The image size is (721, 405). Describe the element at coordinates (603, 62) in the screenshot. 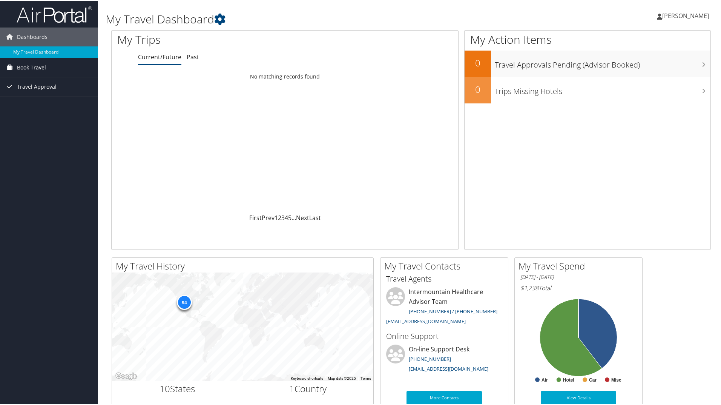

I see `h3: Travel Approvals Pending (Advisor Booked)` at that location.